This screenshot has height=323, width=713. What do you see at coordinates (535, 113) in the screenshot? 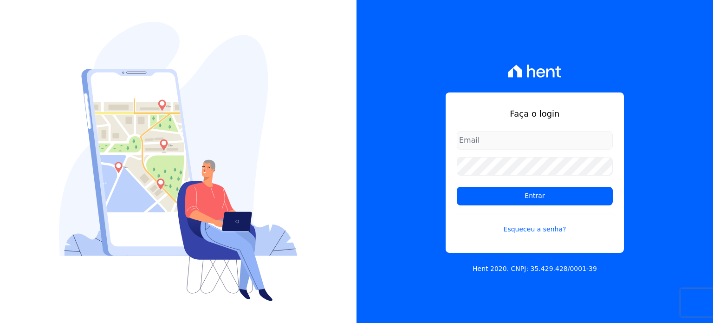
I see `h1: Faça o login` at bounding box center [535, 113].